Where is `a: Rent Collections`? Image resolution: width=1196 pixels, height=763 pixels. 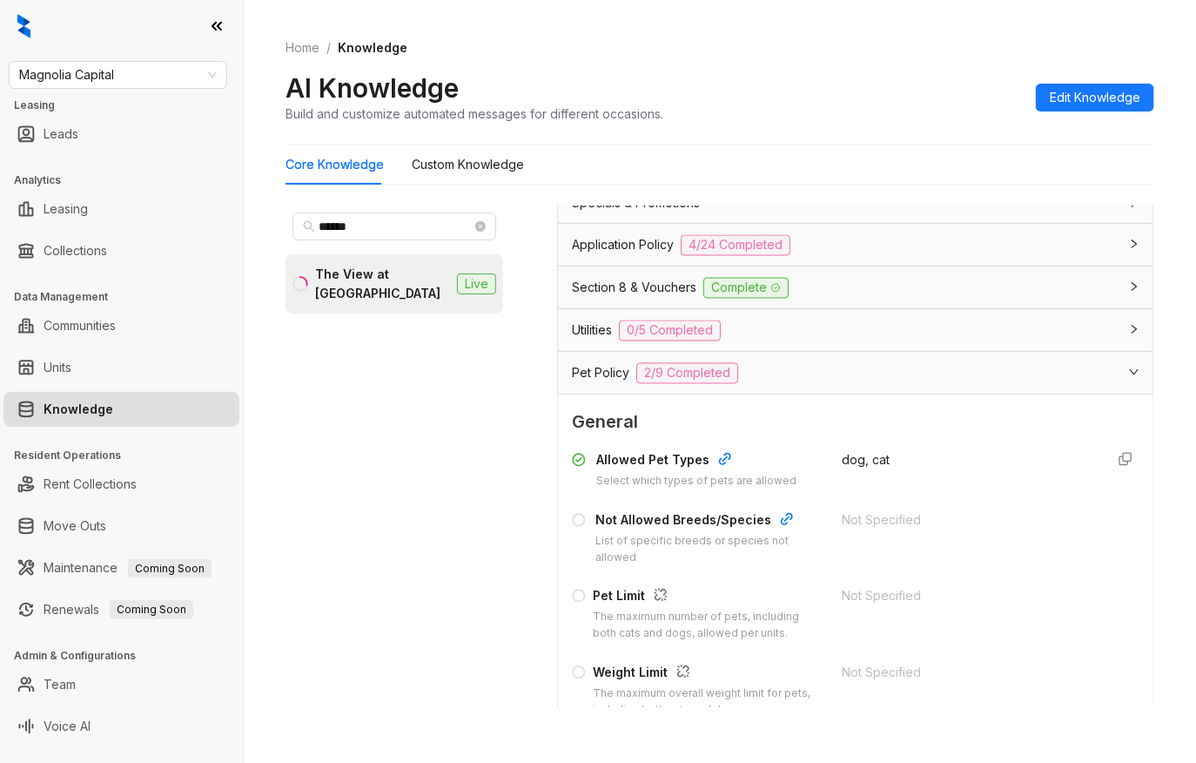 a: Rent Collections is located at coordinates (90, 484).